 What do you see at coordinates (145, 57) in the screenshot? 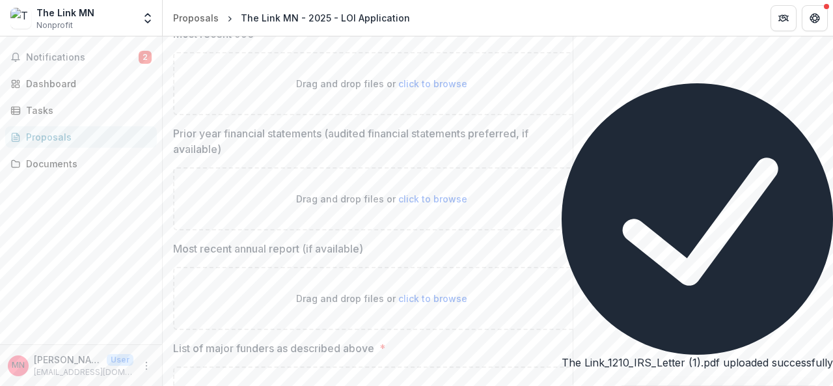
I see `span: 2` at bounding box center [145, 57].